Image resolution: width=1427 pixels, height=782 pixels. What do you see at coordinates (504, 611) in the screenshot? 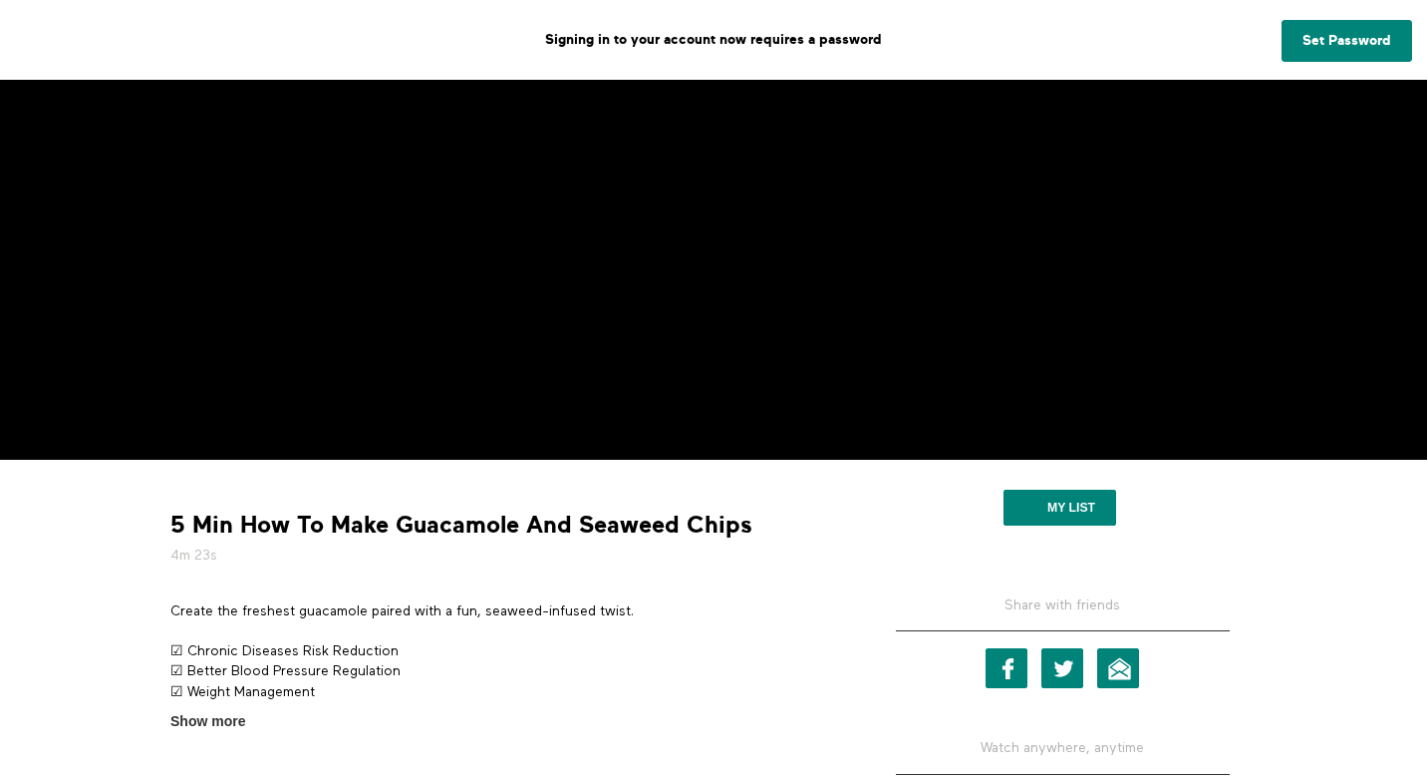
I see `p: Create the freshest guacamole paired with a fun, seaweed-infused twist.` at bounding box center [504, 611].